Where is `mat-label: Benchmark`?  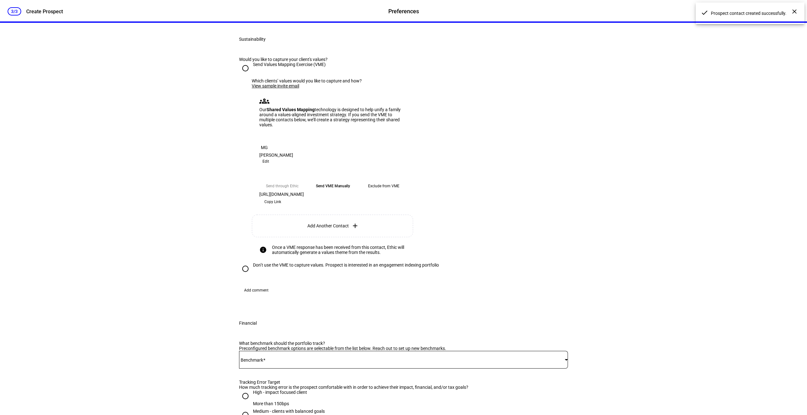
mat-label: Benchmark is located at coordinates (252, 360).